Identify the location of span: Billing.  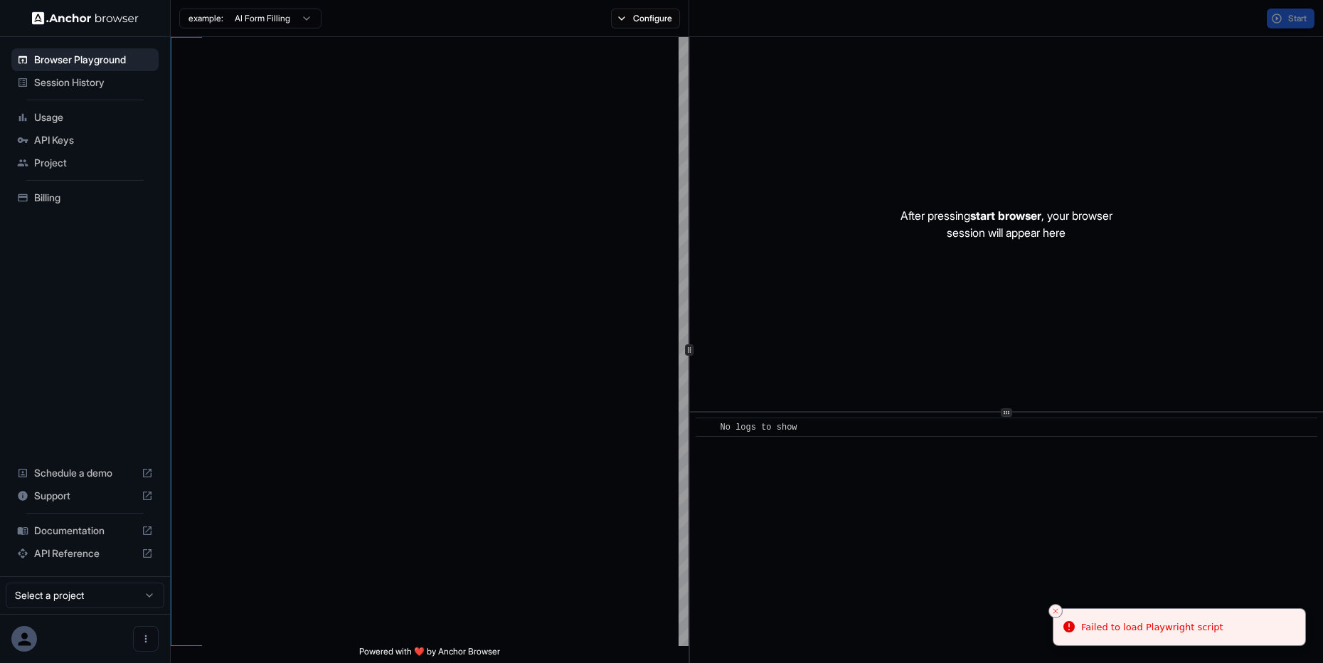
(93, 198).